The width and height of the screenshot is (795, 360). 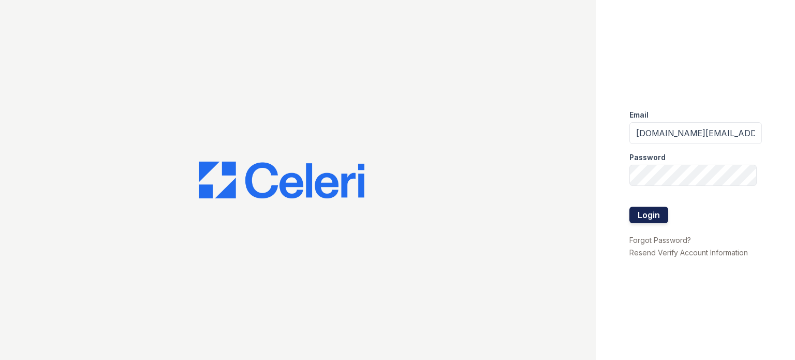 What do you see at coordinates (649, 215) in the screenshot?
I see `button: Login` at bounding box center [649, 215].